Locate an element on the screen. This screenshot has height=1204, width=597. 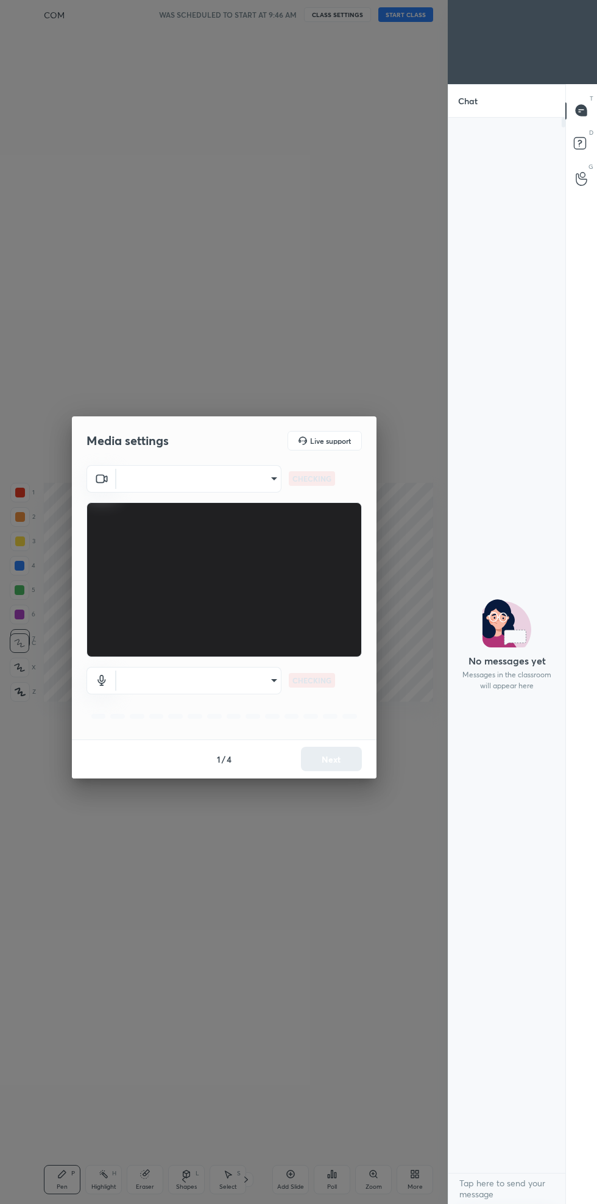
p: G is located at coordinates (591, 166).